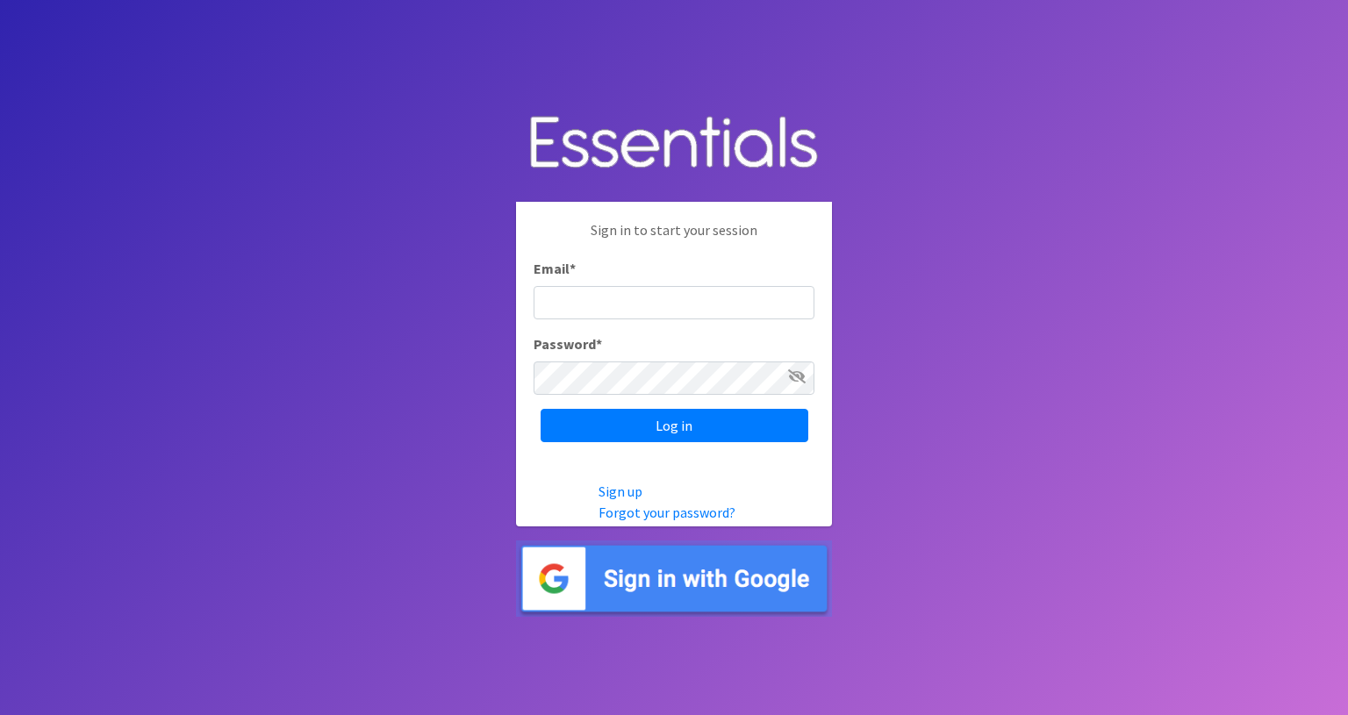  What do you see at coordinates (568, 344) in the screenshot?
I see `label: Password` at bounding box center [568, 344].